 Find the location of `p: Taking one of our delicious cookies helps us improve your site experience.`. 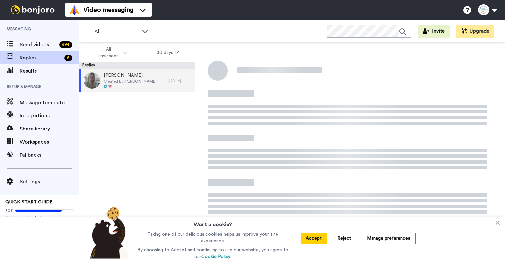

p: Taking one of our delicious cookies helps us improve your site experience. is located at coordinates (213, 238).